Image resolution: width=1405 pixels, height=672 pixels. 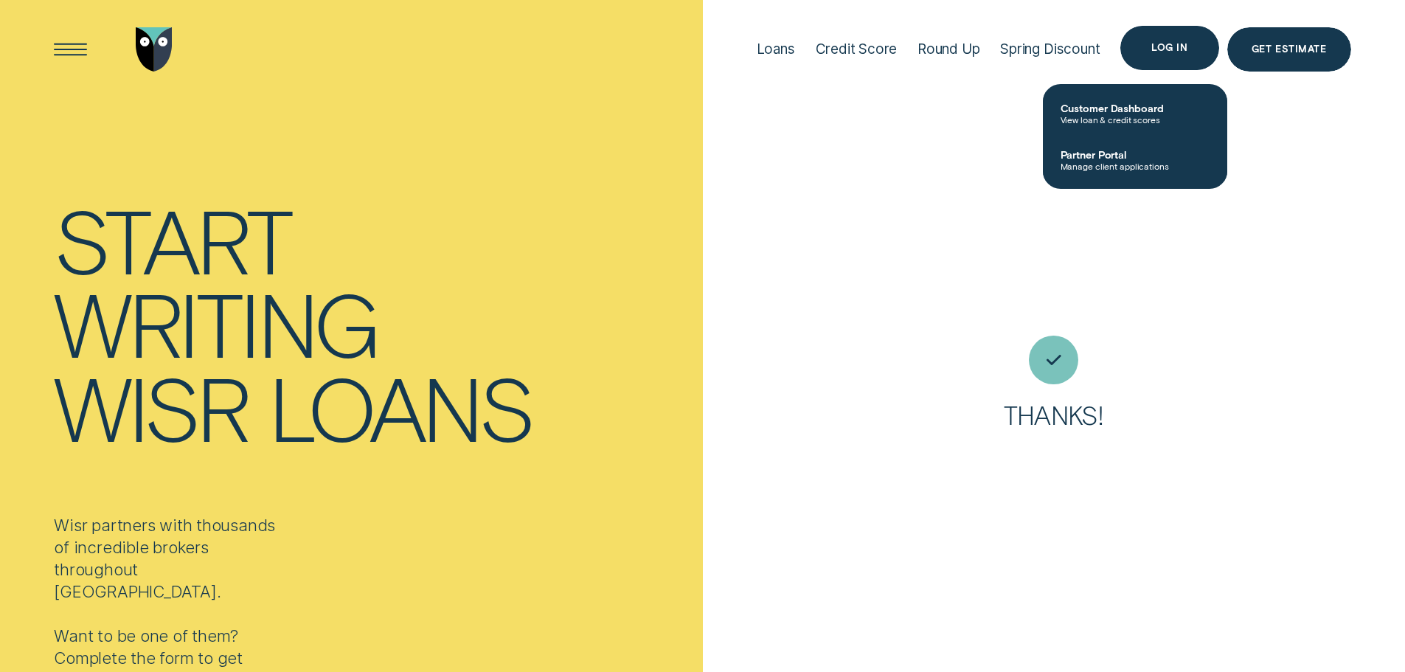 What do you see at coordinates (1054, 419) in the screenshot?
I see `h3: Thanks!` at bounding box center [1054, 419].